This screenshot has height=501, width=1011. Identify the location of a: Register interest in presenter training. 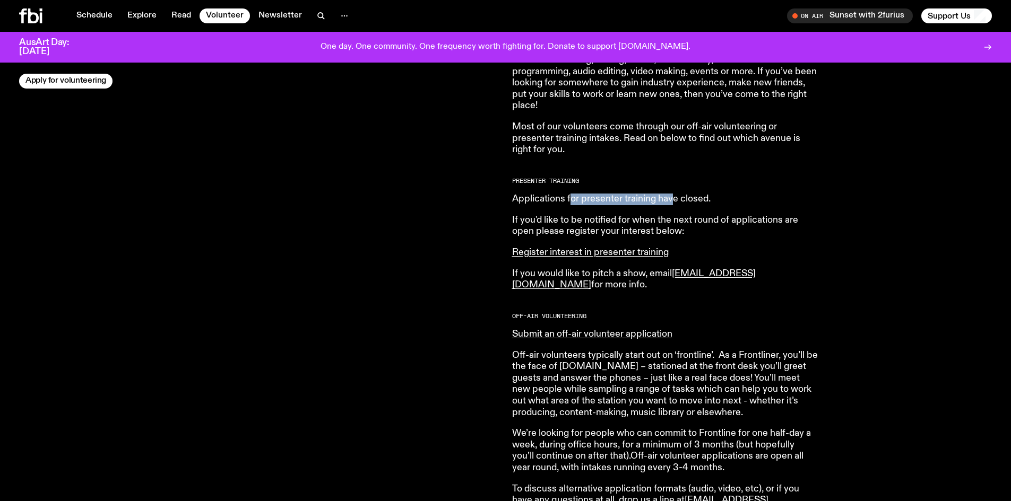
(590, 253).